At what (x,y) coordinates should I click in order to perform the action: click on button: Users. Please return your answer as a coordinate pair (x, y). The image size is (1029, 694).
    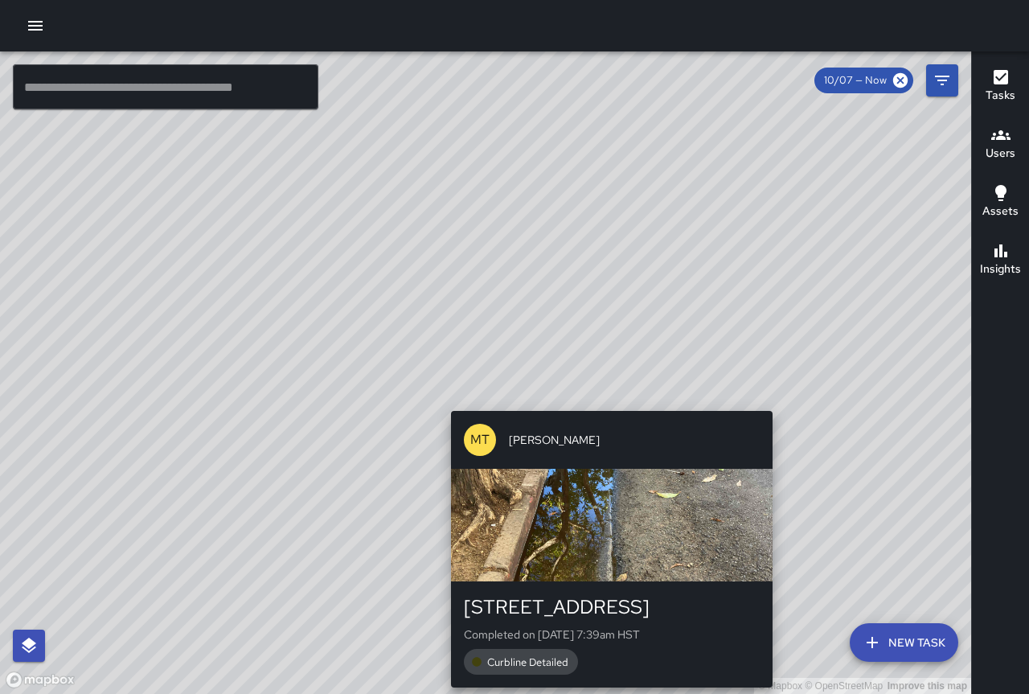
    Looking at the image, I should click on (1000, 145).